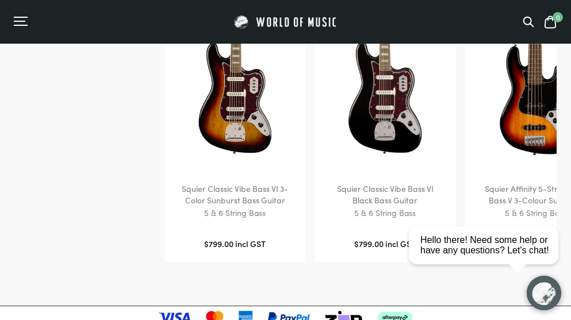 The image size is (571, 320). Describe the element at coordinates (558, 17) in the screenshot. I see `span: 0` at that location.